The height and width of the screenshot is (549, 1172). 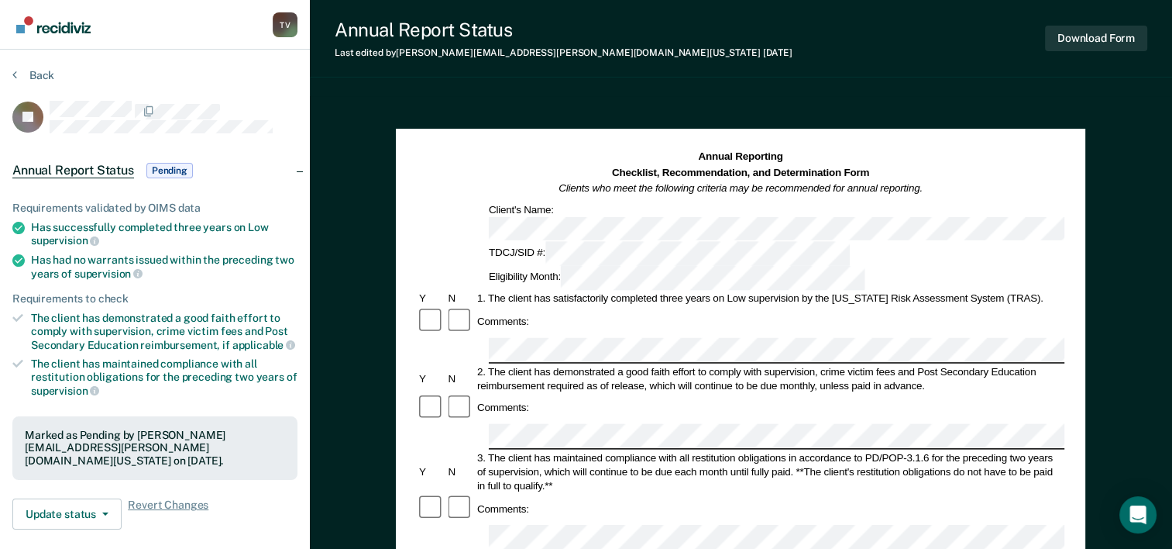 I want to click on img: Recidiviz, so click(x=53, y=25).